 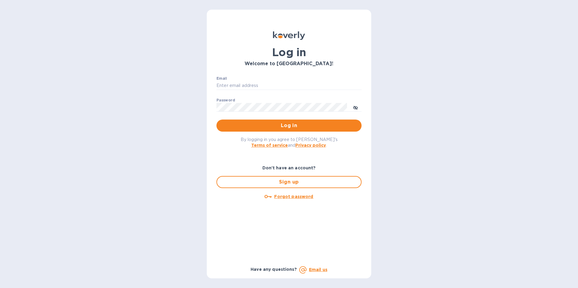 What do you see at coordinates (289, 168) in the screenshot?
I see `b: Don't have an account?` at bounding box center [289, 168].